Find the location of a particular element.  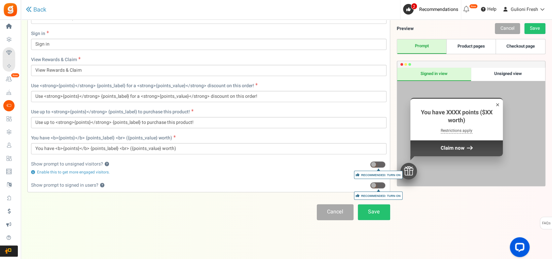

span: You have <b>{points}</b> {points_label} <br> ({points_value} worth) is located at coordinates (101, 138).